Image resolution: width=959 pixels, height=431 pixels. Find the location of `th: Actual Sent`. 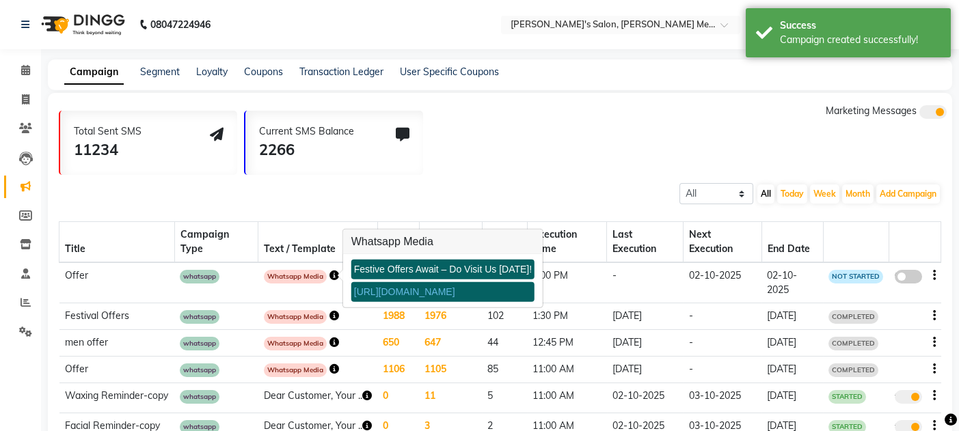

th: Actual Sent is located at coordinates (451, 243).